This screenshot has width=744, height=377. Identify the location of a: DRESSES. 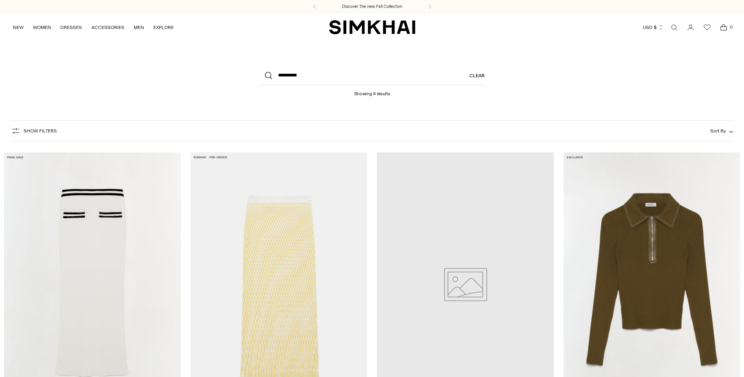
(71, 27).